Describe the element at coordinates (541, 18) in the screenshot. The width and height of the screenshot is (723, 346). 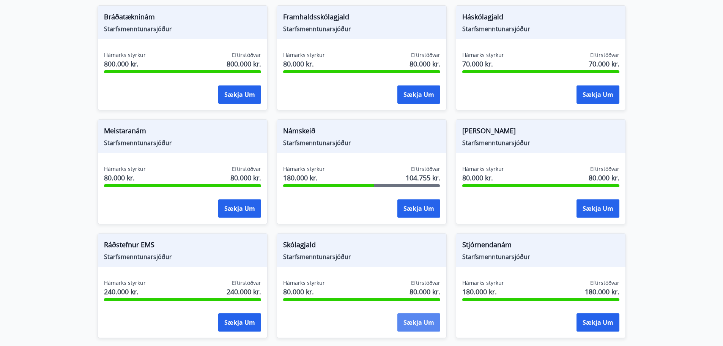
I see `span: Háskólagjald` at that location.